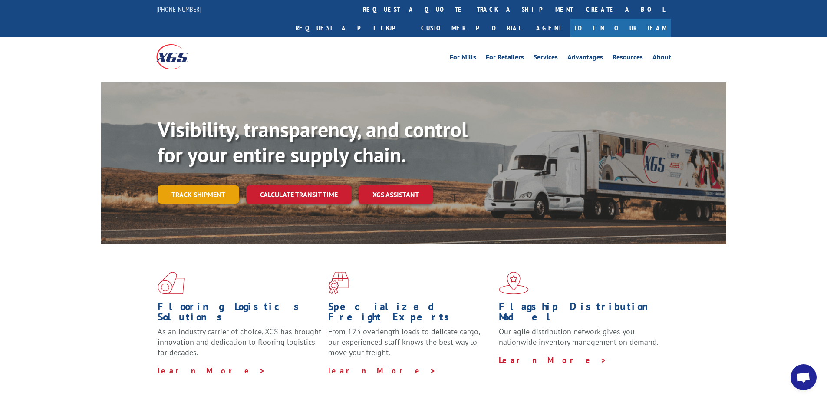 The height and width of the screenshot is (399, 827). What do you see at coordinates (313, 142) in the screenshot?
I see `b: Visibility, transparency, and control for your entire supply chain.` at bounding box center [313, 142].